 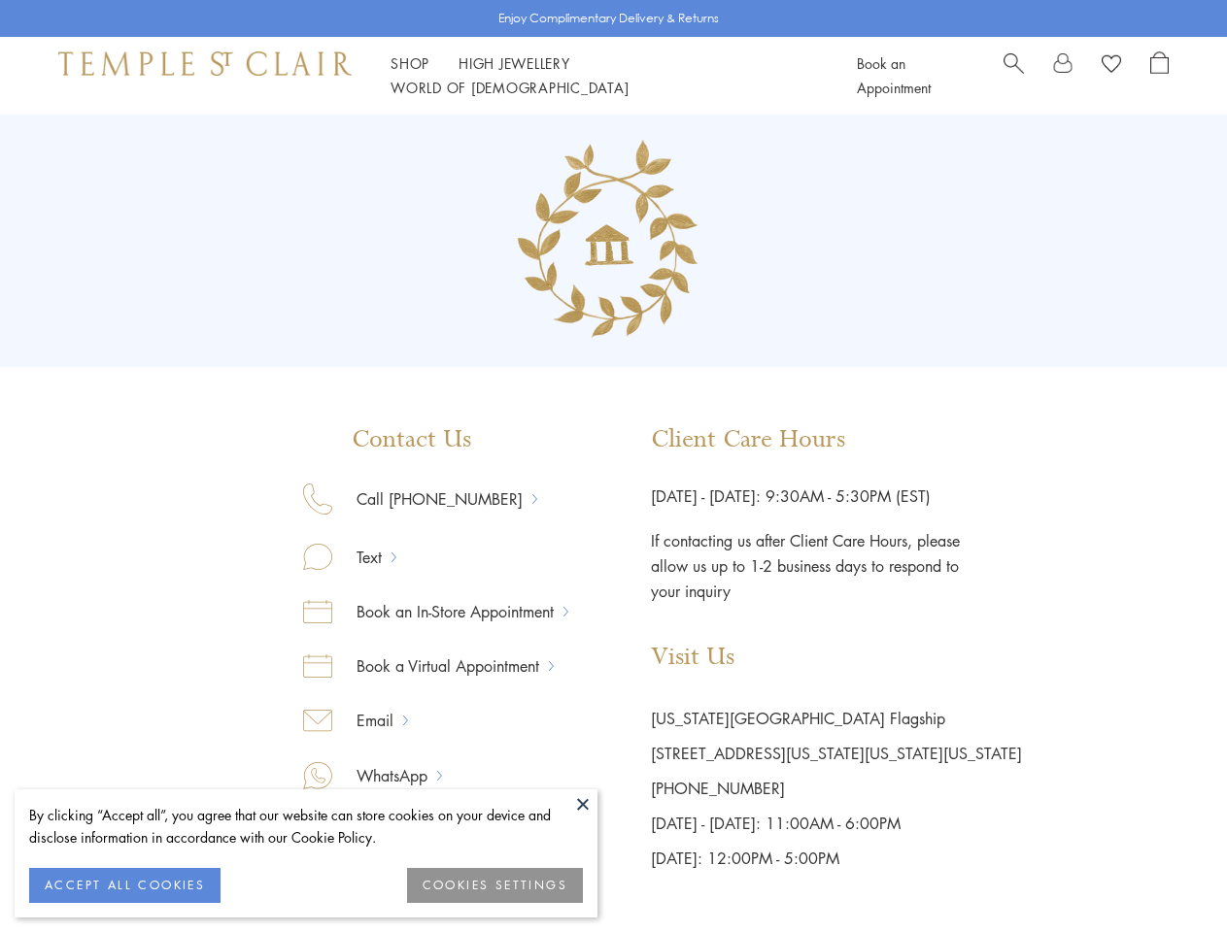 I want to click on a: Search, so click(x=1013, y=76).